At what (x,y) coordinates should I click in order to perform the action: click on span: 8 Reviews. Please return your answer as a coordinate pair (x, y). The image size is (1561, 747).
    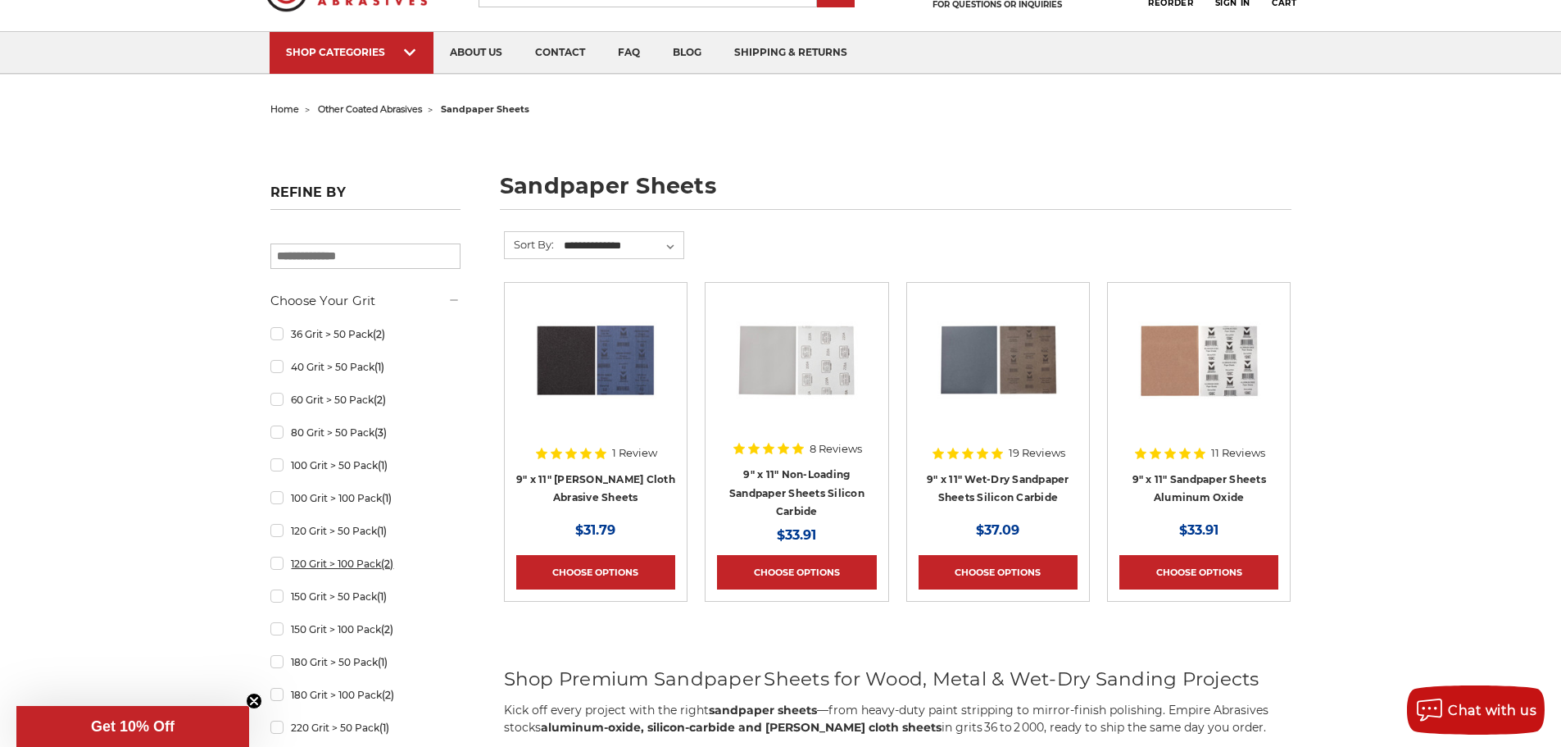
    Looking at the image, I should click on (836, 448).